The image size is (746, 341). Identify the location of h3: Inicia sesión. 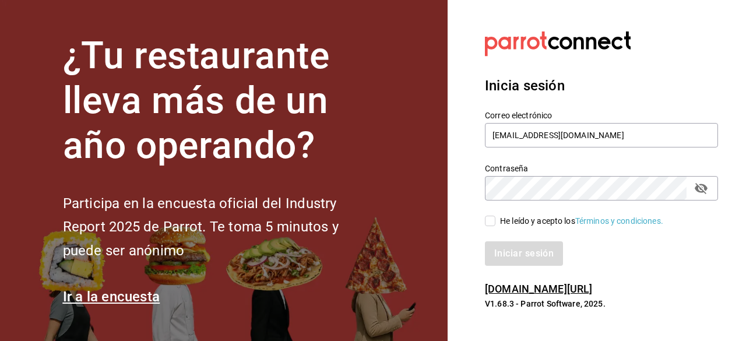
(602, 86).